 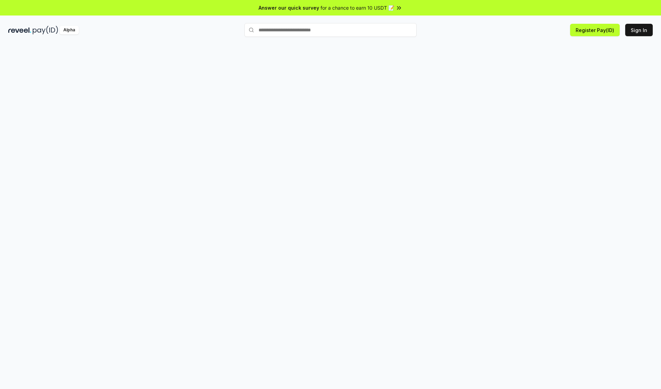 What do you see at coordinates (595, 30) in the screenshot?
I see `button: Register Pay(ID)` at bounding box center [595, 30].